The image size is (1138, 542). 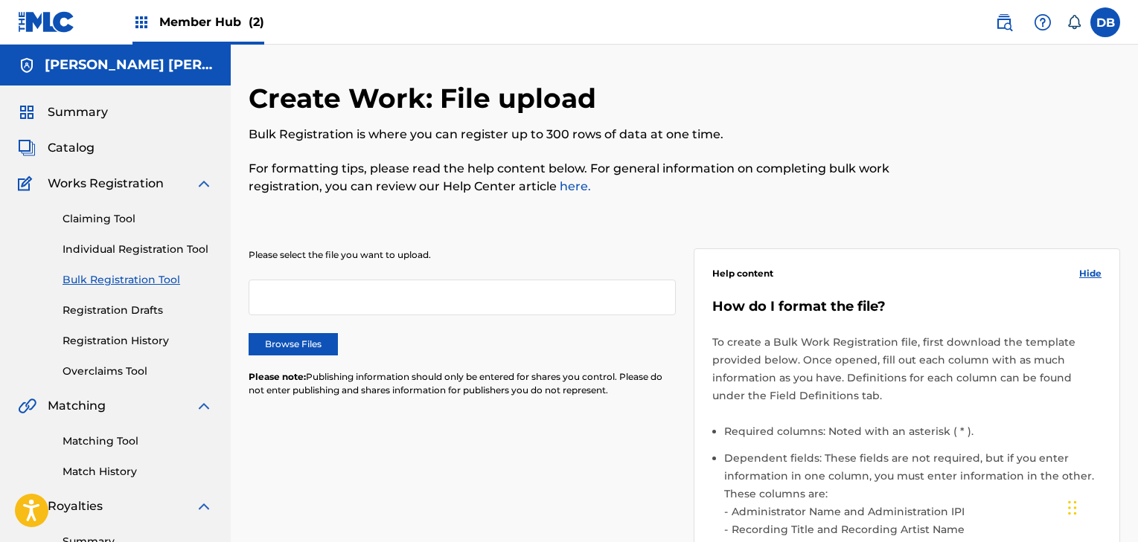 I want to click on span: (2), so click(x=256, y=22).